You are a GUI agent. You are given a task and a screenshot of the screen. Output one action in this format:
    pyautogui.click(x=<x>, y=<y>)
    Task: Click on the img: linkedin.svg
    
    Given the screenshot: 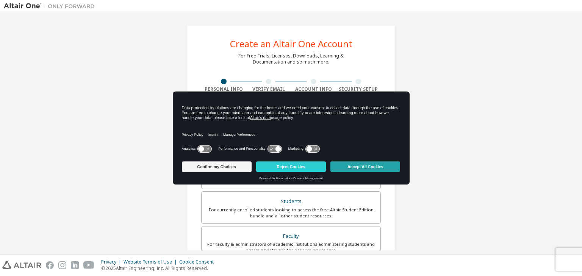 What is the action you would take?
    pyautogui.click(x=75, y=265)
    